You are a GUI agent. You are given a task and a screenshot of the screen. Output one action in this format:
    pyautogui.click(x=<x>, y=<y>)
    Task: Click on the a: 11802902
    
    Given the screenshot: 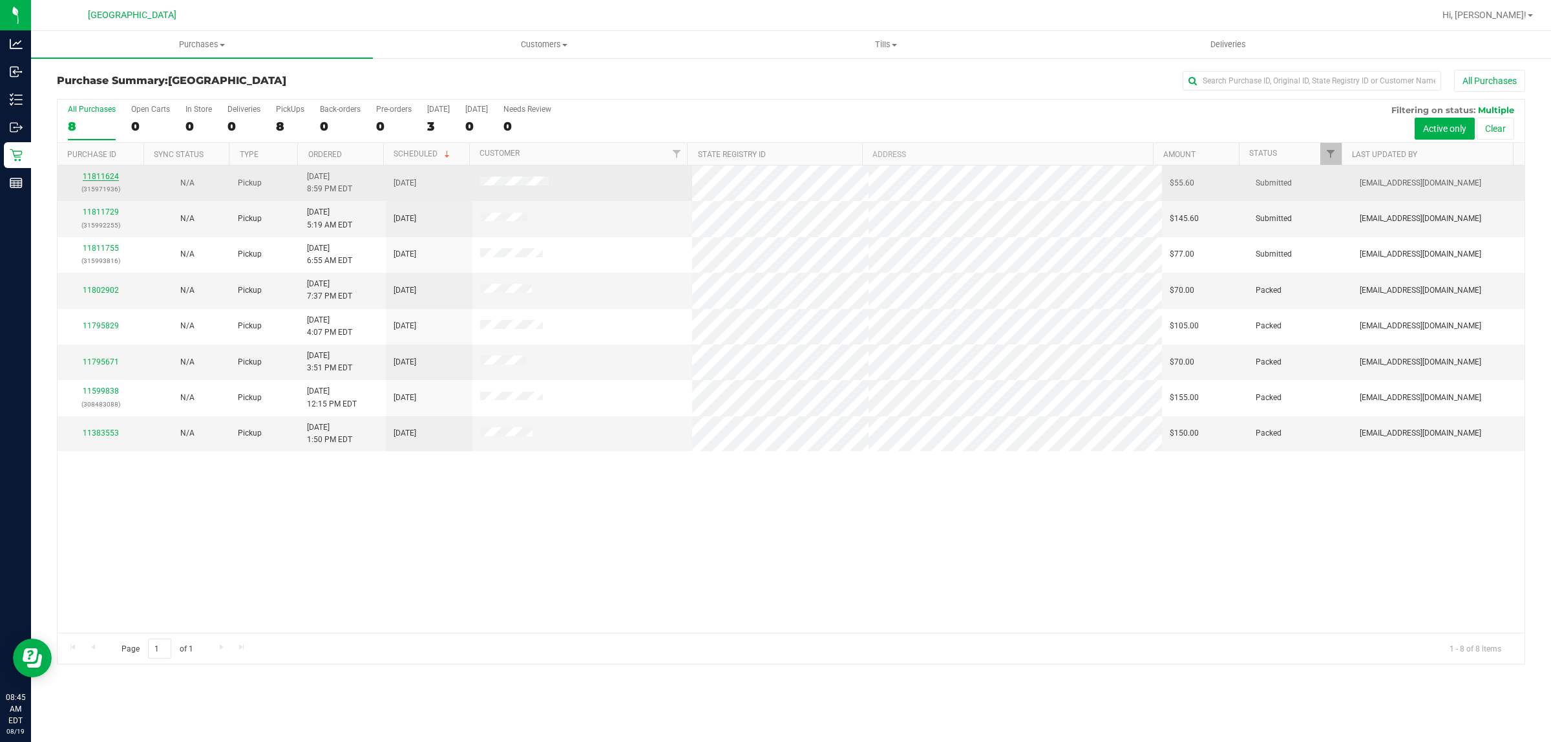 What is the action you would take?
    pyautogui.click(x=101, y=290)
    